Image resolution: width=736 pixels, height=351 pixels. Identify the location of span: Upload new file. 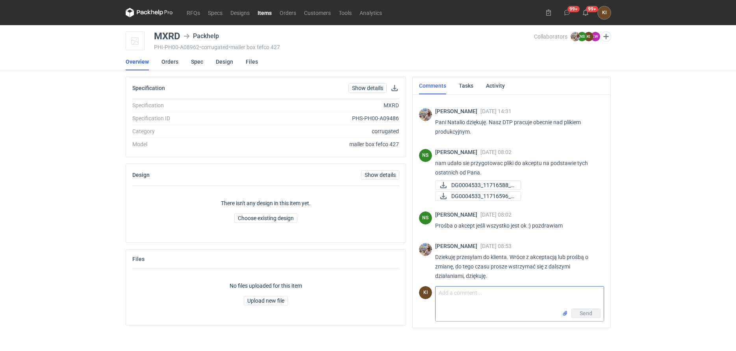
(266, 301).